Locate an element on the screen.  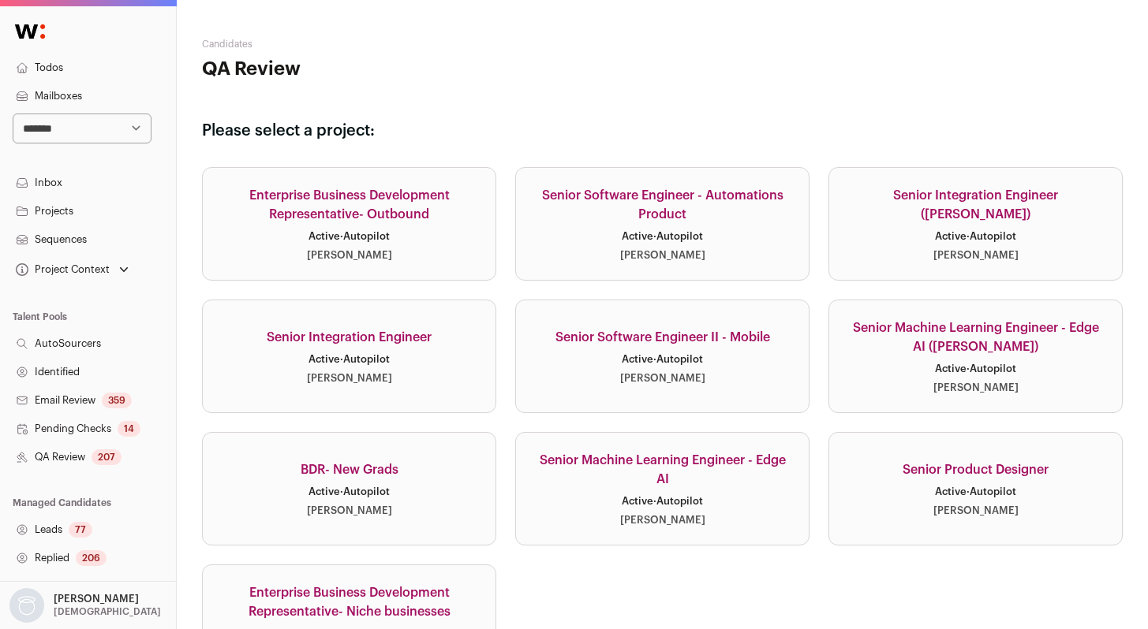
div: 206 is located at coordinates (91, 558).